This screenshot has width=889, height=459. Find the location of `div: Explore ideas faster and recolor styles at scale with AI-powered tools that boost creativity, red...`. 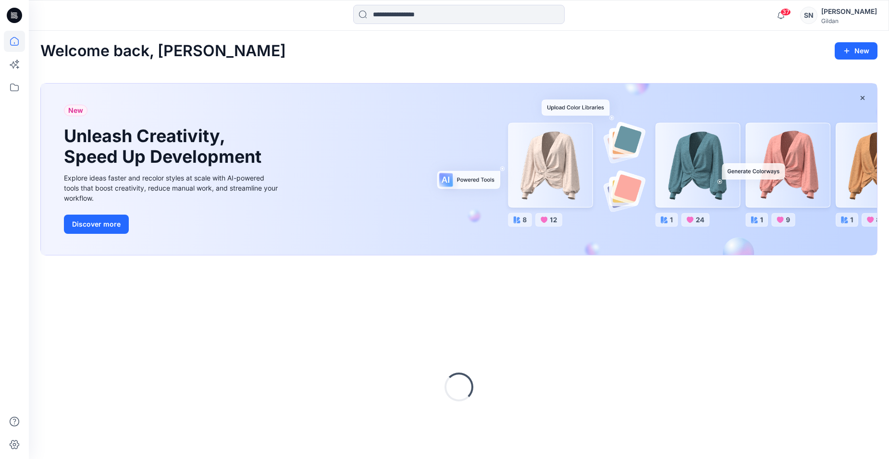

div: Explore ideas faster and recolor styles at scale with AI-powered tools that boost creativity, red... is located at coordinates (172, 188).